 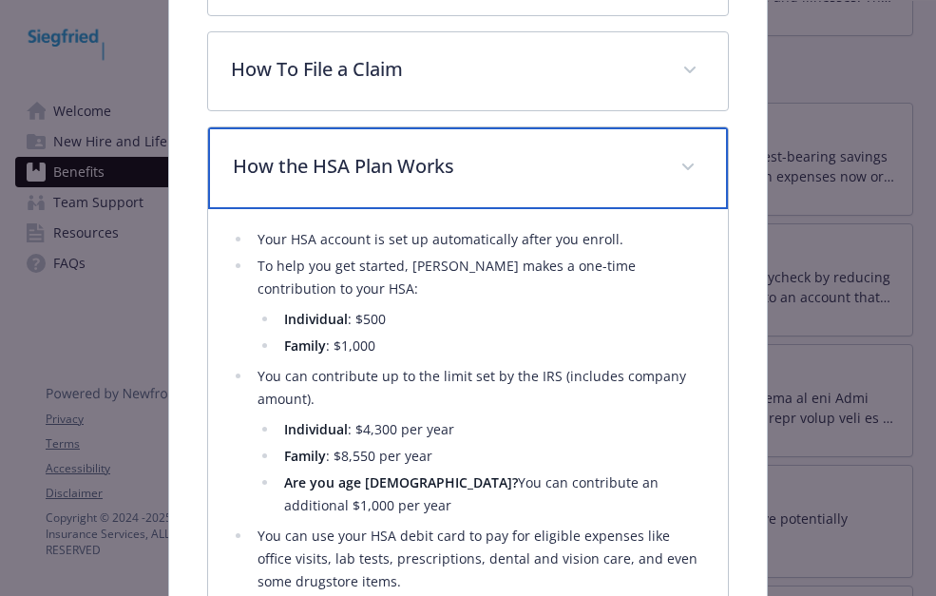 What do you see at coordinates (491, 494) in the screenshot?
I see `li: You can contribute an additional $1,000 per year` at bounding box center [491, 494].